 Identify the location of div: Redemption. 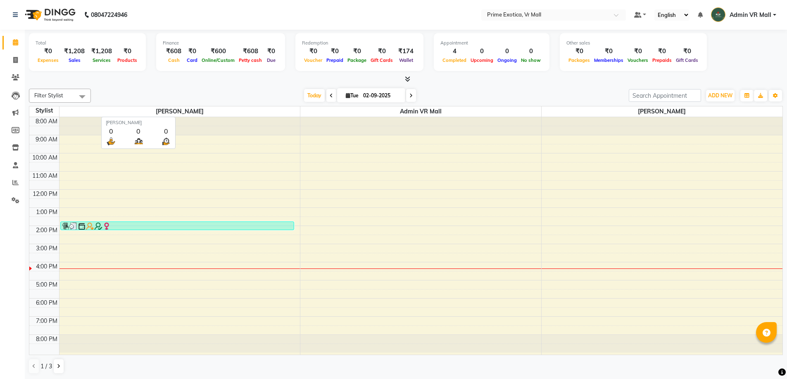
(359, 43).